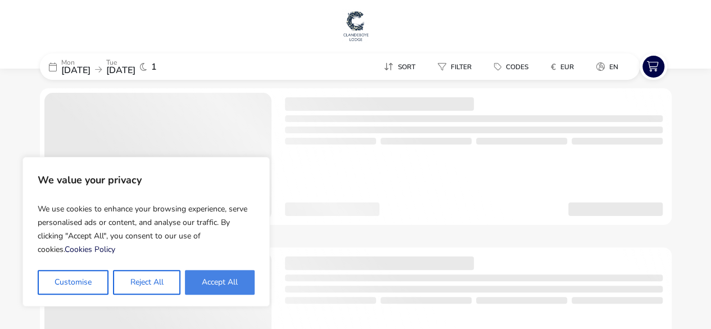 The width and height of the screenshot is (711, 329). Describe the element at coordinates (564, 66) in the screenshot. I see `naf-pibe-menu-bar-item: €EUR` at that location.